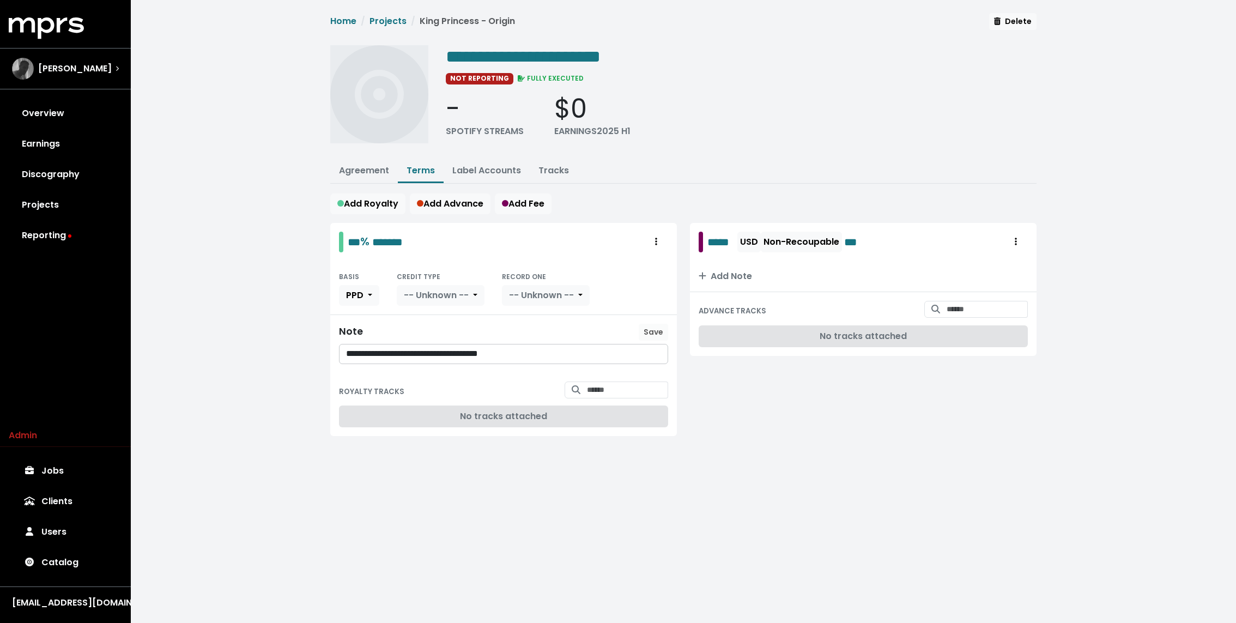 The height and width of the screenshot is (623, 1236). Describe the element at coordinates (801, 242) in the screenshot. I see `button: Non-Recoupable` at that location.